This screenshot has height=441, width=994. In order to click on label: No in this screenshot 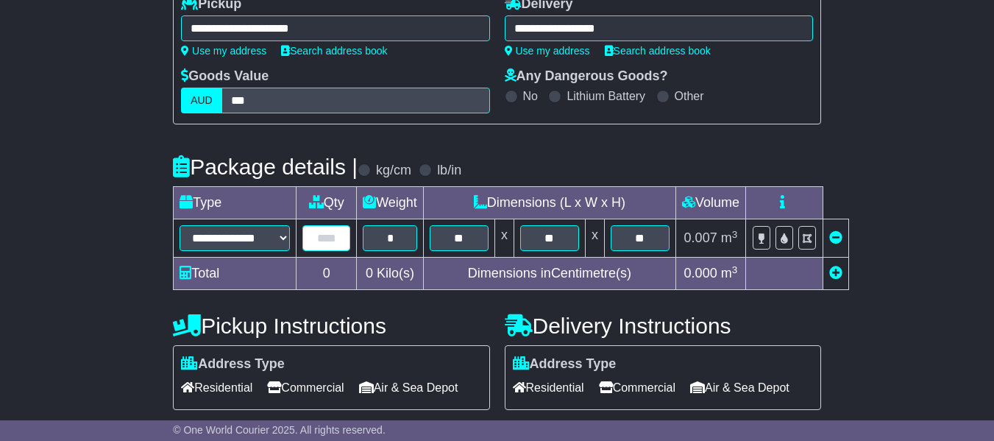, I will do `click(530, 96)`.